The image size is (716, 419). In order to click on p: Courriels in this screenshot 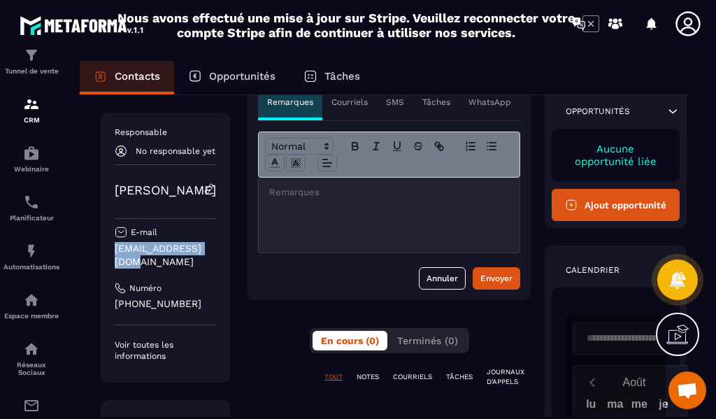, I will do `click(349, 102)`.